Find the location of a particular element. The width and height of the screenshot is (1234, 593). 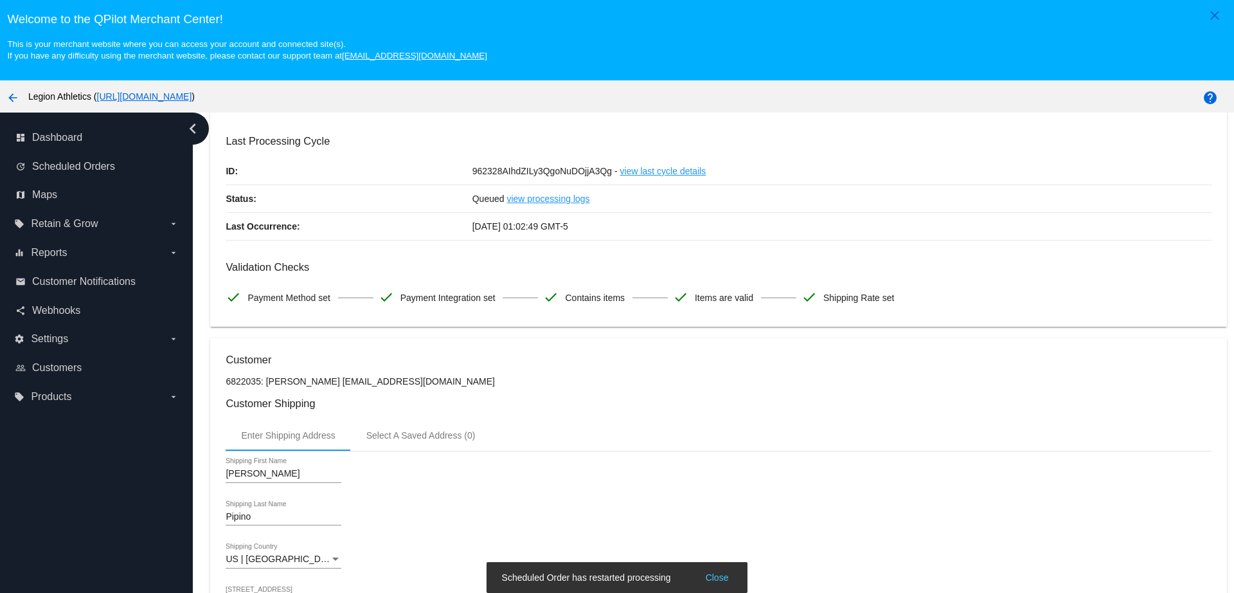

span: 962328AIhdZILy3QgoNuDOjjA3Qg - is located at coordinates (545, 171).